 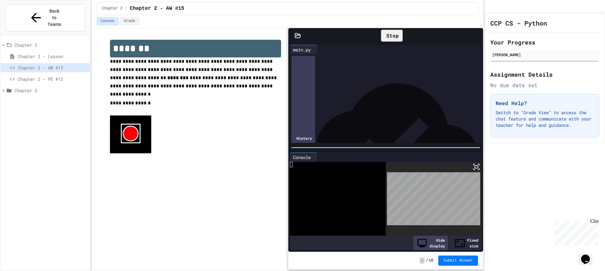 I want to click on button: Back to Teams, so click(x=45, y=18).